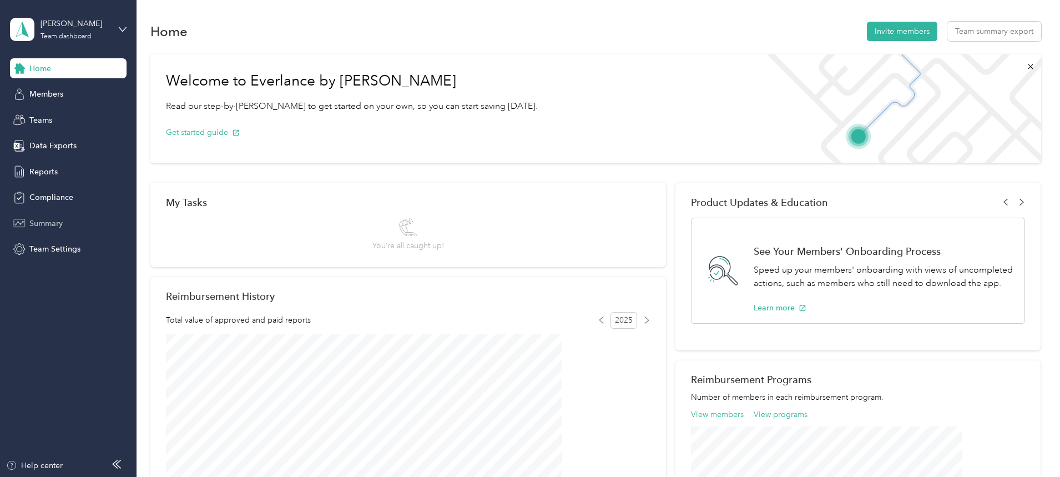 The image size is (1060, 477). I want to click on img: Welcome to everlance, so click(898, 109).